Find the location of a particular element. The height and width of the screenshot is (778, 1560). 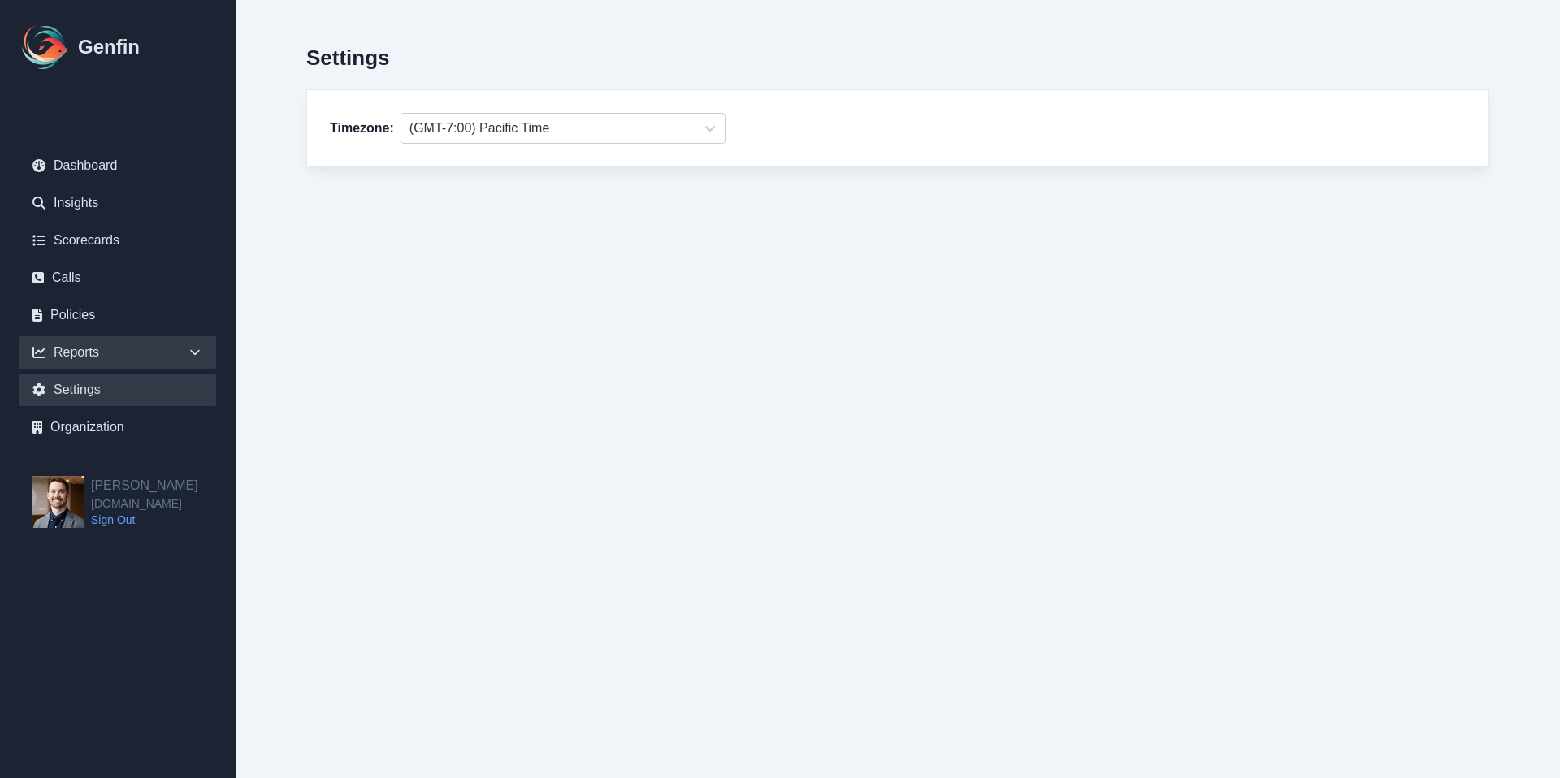

strong: Timezone: is located at coordinates (361, 128).